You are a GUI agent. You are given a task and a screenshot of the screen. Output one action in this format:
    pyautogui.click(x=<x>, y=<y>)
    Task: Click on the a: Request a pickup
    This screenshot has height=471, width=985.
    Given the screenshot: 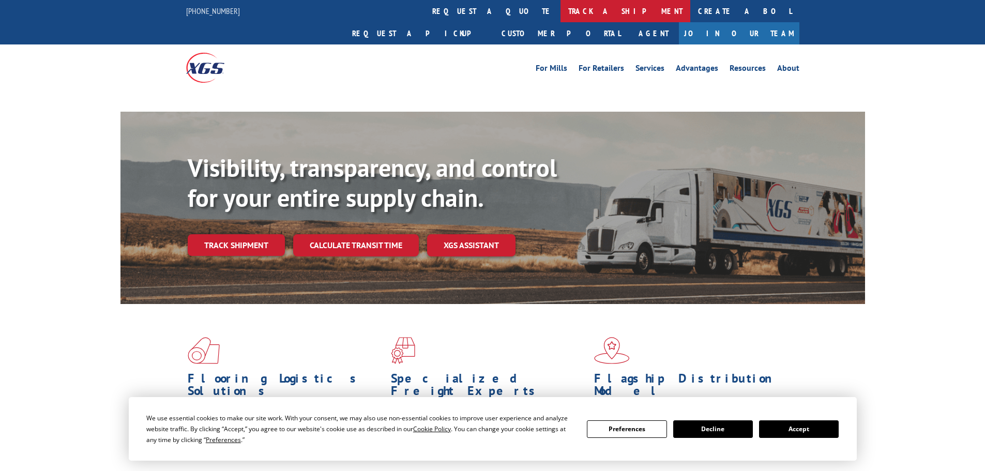 What is the action you would take?
    pyautogui.click(x=419, y=33)
    